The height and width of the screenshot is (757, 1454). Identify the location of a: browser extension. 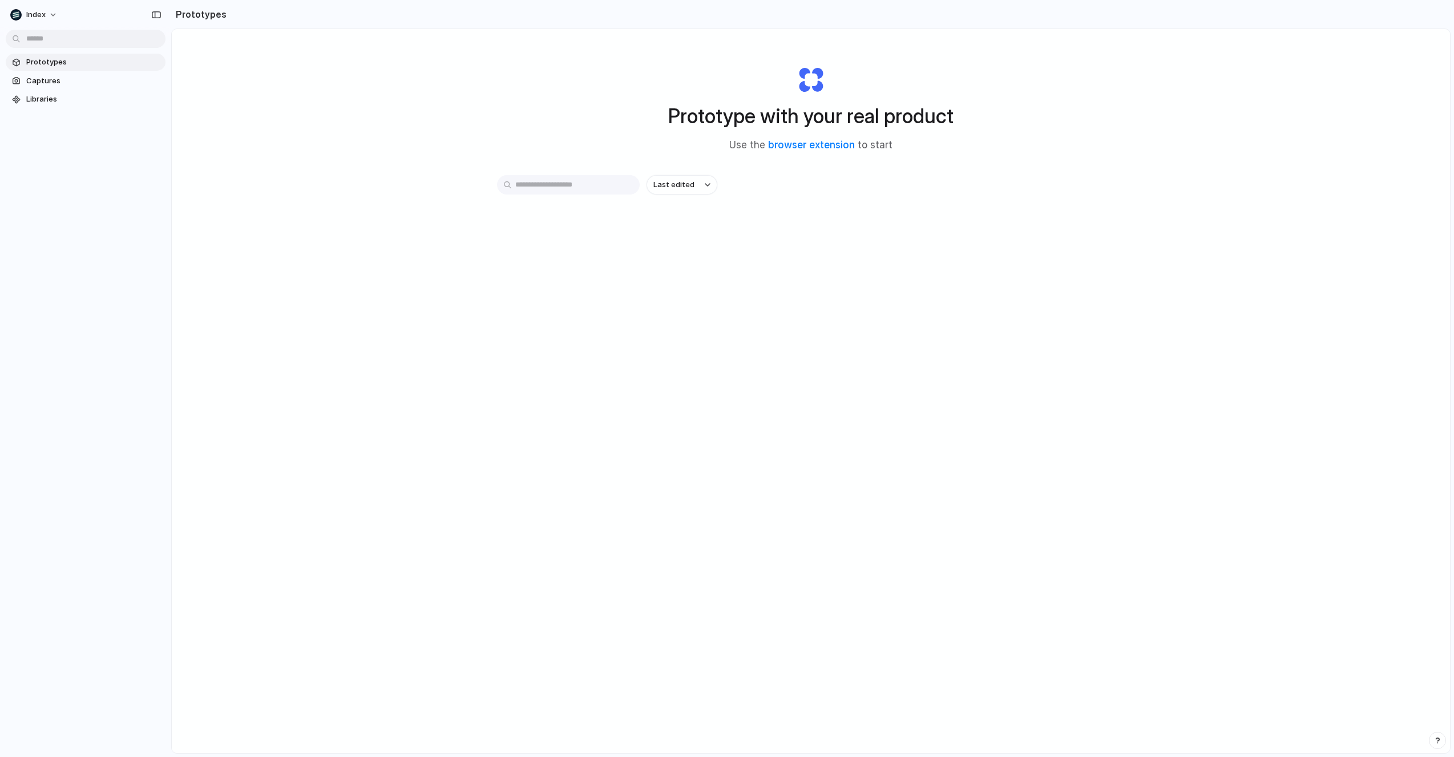
(811, 145).